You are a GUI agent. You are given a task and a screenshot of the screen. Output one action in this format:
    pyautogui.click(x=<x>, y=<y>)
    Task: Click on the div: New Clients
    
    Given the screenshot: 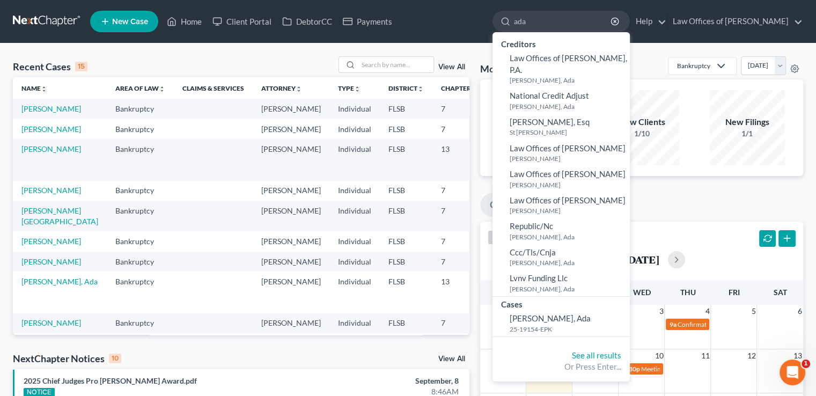 What is the action you would take?
    pyautogui.click(x=641, y=122)
    